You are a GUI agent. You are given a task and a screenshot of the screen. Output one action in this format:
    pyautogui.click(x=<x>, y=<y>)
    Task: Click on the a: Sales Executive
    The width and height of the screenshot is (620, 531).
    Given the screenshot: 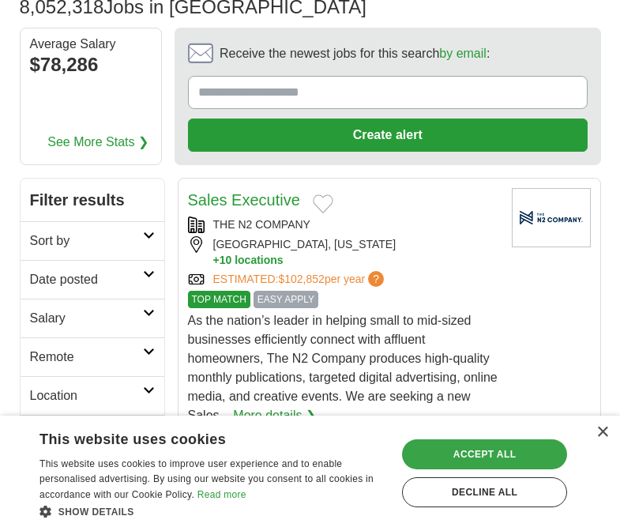 What is the action you would take?
    pyautogui.click(x=244, y=200)
    